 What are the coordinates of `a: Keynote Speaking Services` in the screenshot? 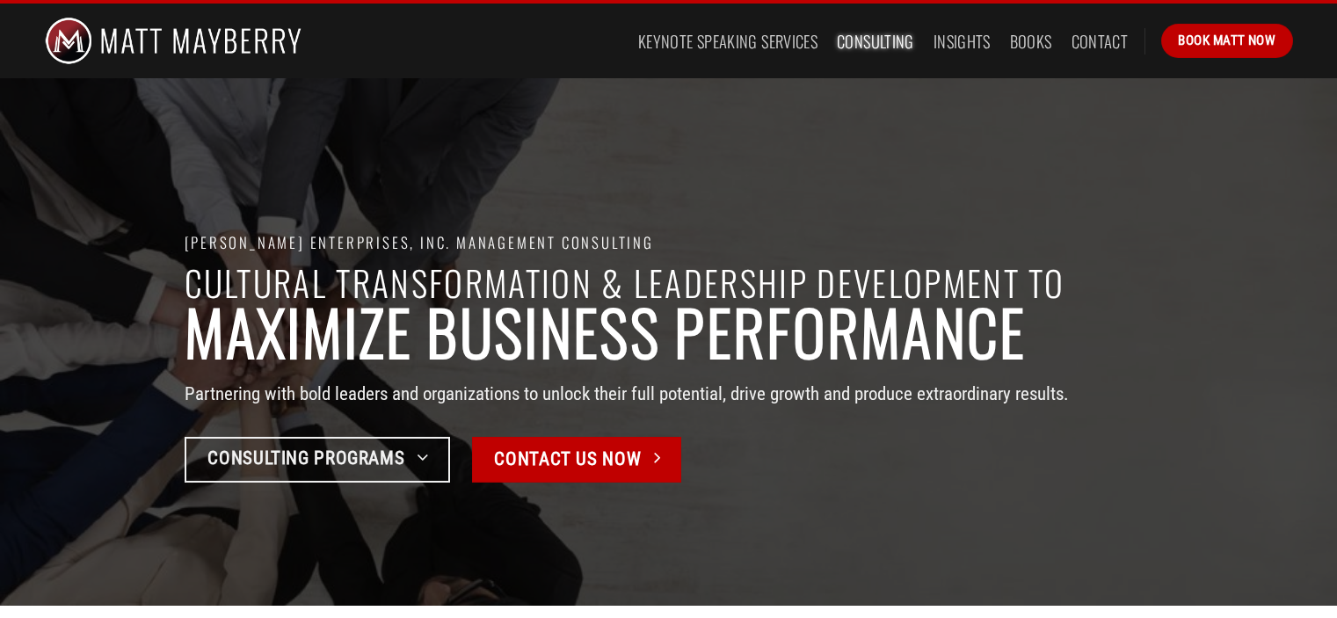 It's located at (728, 41).